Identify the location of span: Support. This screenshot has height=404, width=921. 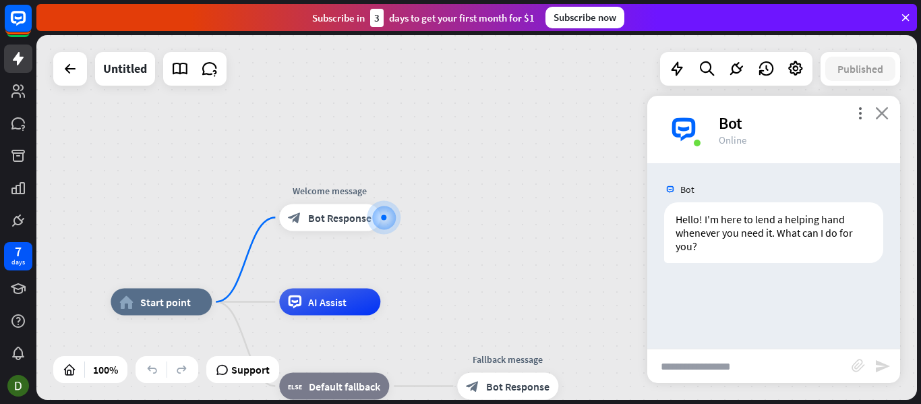
(250, 369).